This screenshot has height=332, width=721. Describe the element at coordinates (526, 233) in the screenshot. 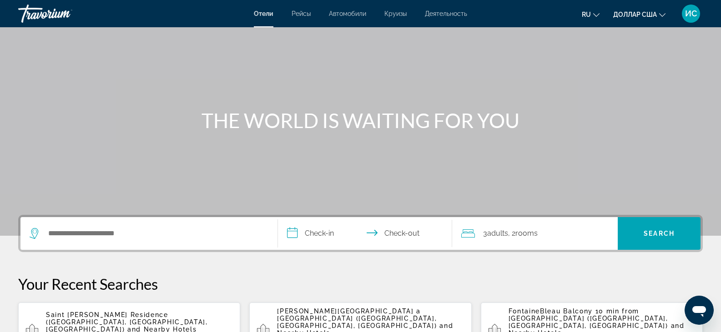

I see `span: rooms` at that location.